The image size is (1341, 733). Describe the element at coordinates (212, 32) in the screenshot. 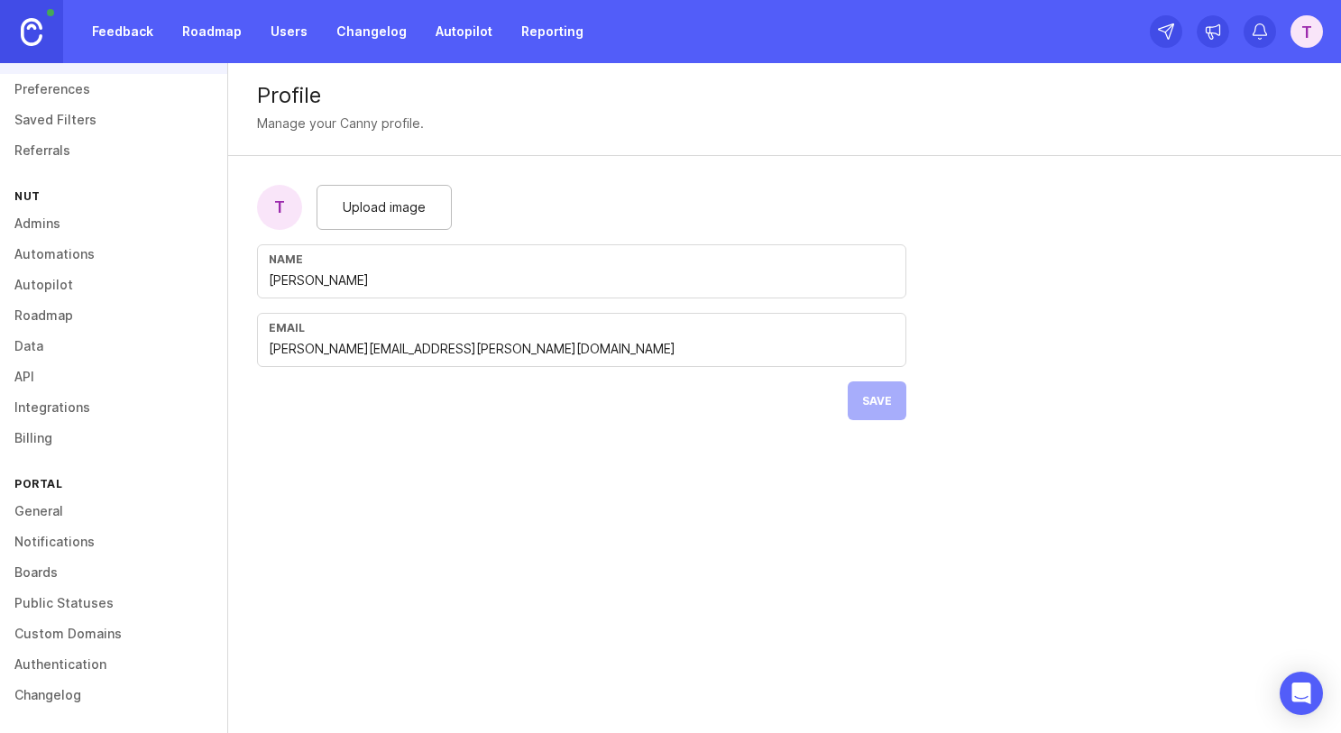

I see `a: Roadmap` at that location.